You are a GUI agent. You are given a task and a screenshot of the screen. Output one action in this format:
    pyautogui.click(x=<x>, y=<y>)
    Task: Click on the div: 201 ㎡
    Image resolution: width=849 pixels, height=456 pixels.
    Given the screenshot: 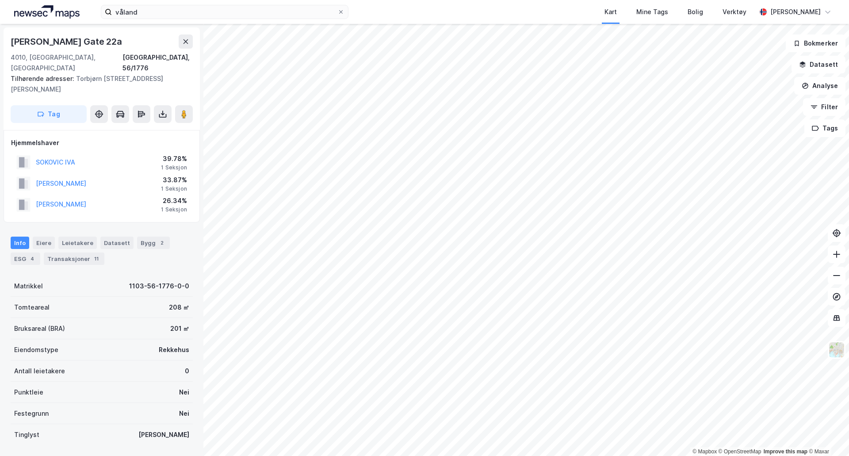 What is the action you would take?
    pyautogui.click(x=179, y=328)
    